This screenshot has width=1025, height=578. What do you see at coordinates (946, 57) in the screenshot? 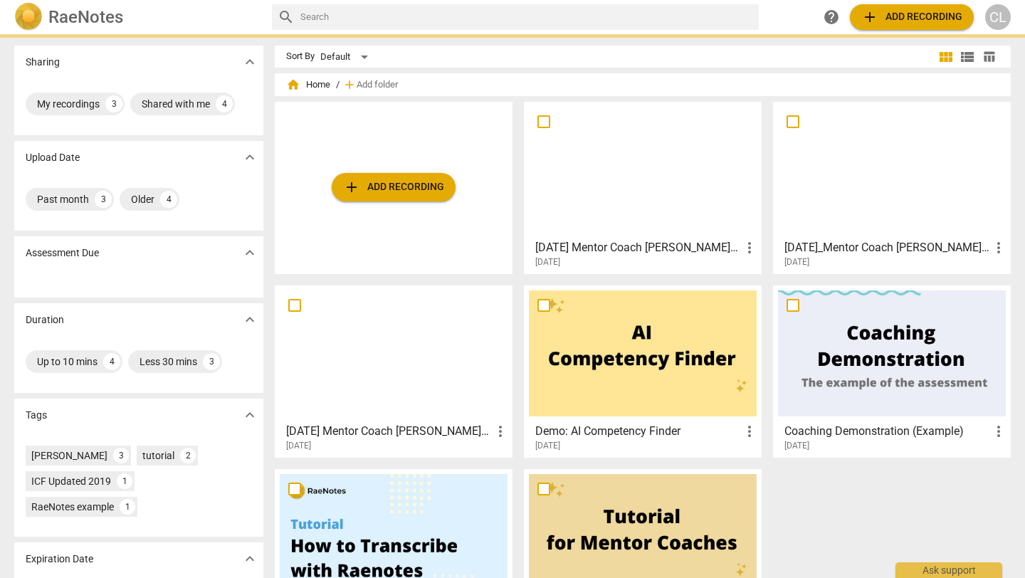
I see `button: Tile view` at bounding box center [946, 57].